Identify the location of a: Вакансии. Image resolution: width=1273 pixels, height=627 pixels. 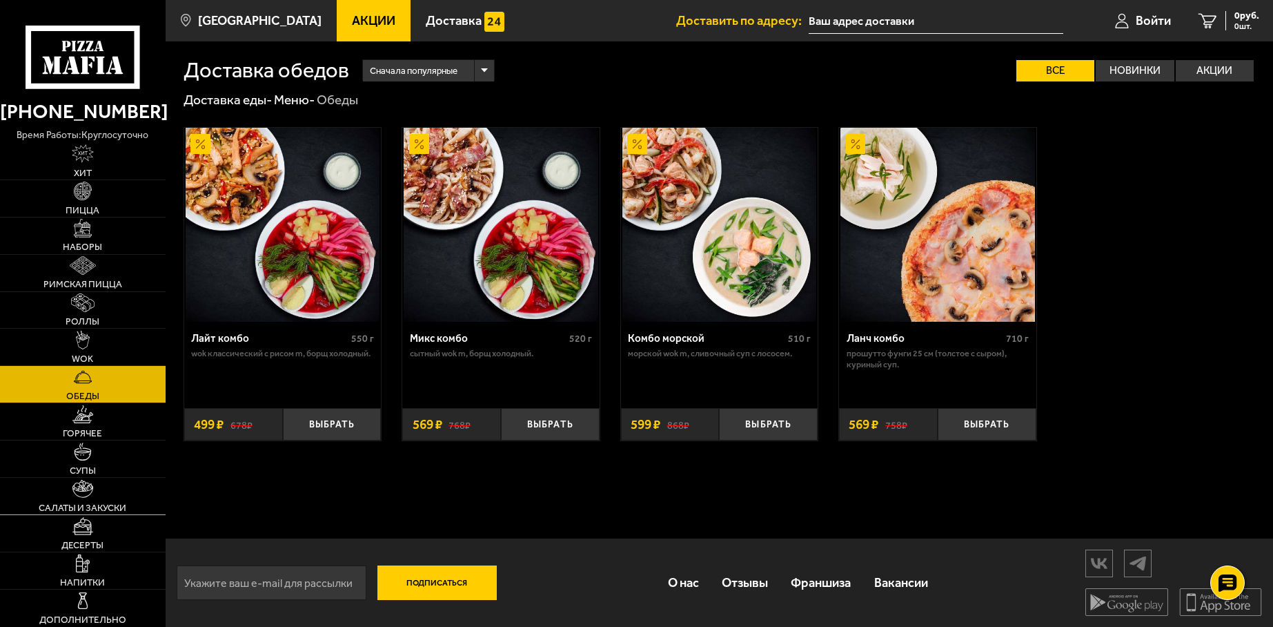
(900, 582).